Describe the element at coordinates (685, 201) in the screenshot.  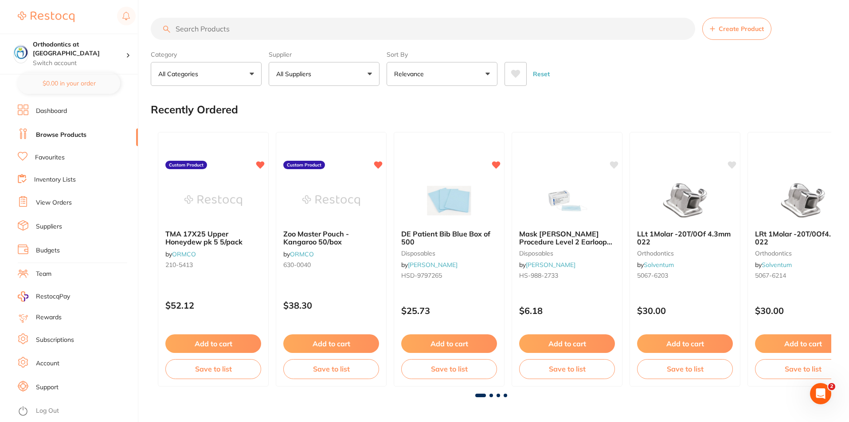
I see `img: LLt 1Molar -20T/0Of 4.3mm 022` at that location.